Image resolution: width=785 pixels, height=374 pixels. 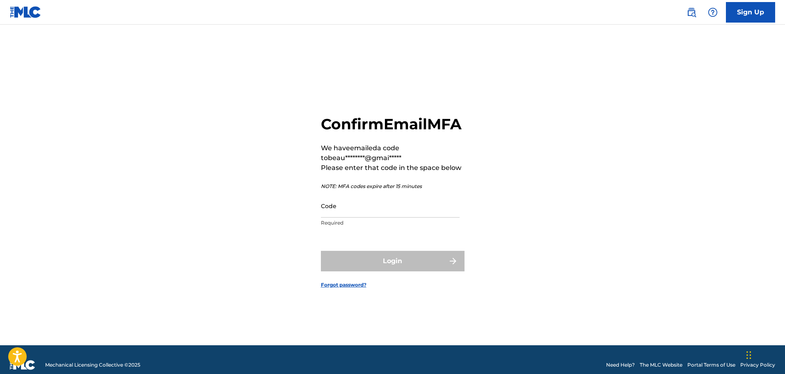 What do you see at coordinates (390, 223) in the screenshot?
I see `p: Required` at bounding box center [390, 223].